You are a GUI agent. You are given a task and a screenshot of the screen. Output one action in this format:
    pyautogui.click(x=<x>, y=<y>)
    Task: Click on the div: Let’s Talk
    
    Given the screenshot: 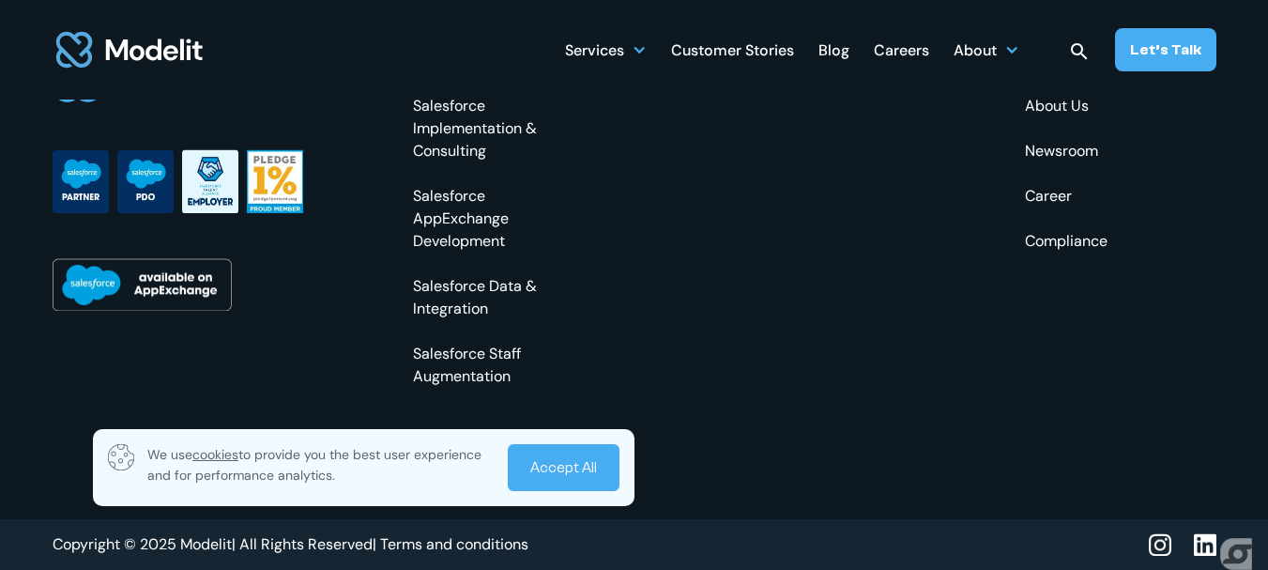 What is the action you would take?
    pyautogui.click(x=1166, y=50)
    